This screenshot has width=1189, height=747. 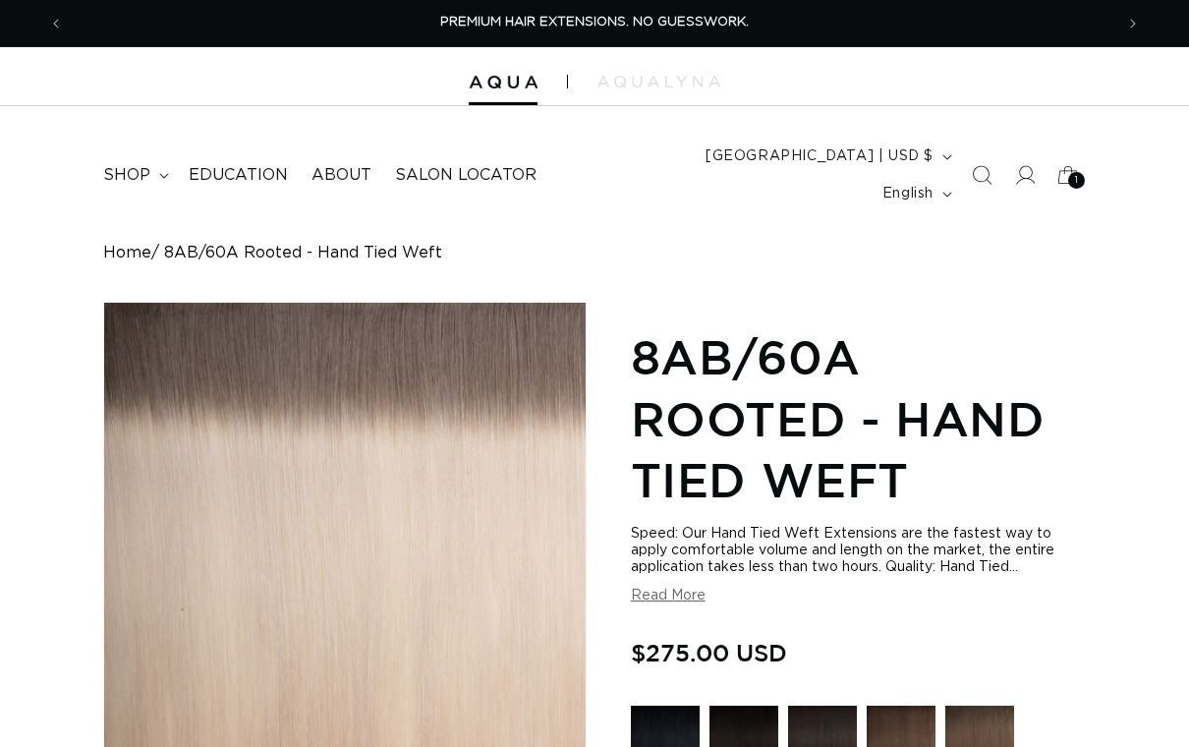 What do you see at coordinates (1133, 24) in the screenshot?
I see `button: Next announcement` at bounding box center [1133, 24].